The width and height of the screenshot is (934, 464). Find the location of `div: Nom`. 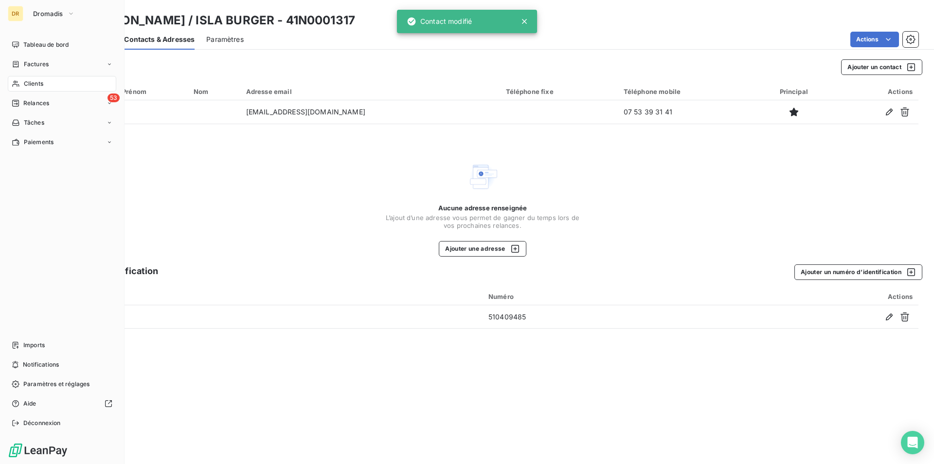

div: Nom is located at coordinates (214, 91).